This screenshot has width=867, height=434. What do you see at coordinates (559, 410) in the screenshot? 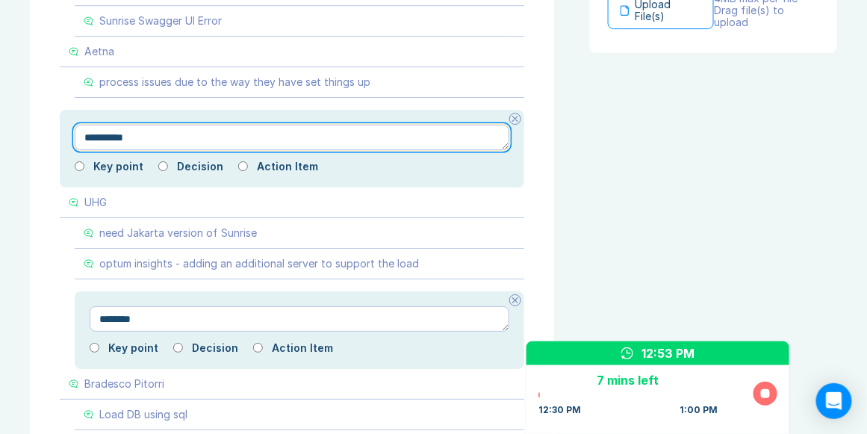
I see `div: 12:30 PM` at bounding box center [559, 410].